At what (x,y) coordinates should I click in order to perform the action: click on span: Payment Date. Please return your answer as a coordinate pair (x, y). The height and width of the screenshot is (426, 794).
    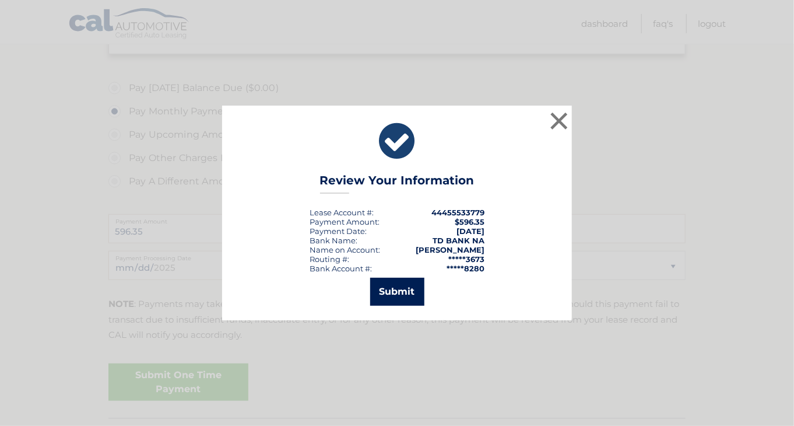
    Looking at the image, I should click on (337, 231).